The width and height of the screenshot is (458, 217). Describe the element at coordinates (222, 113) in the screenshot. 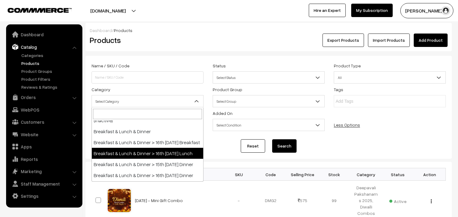

I see `label: Added On` at that location.